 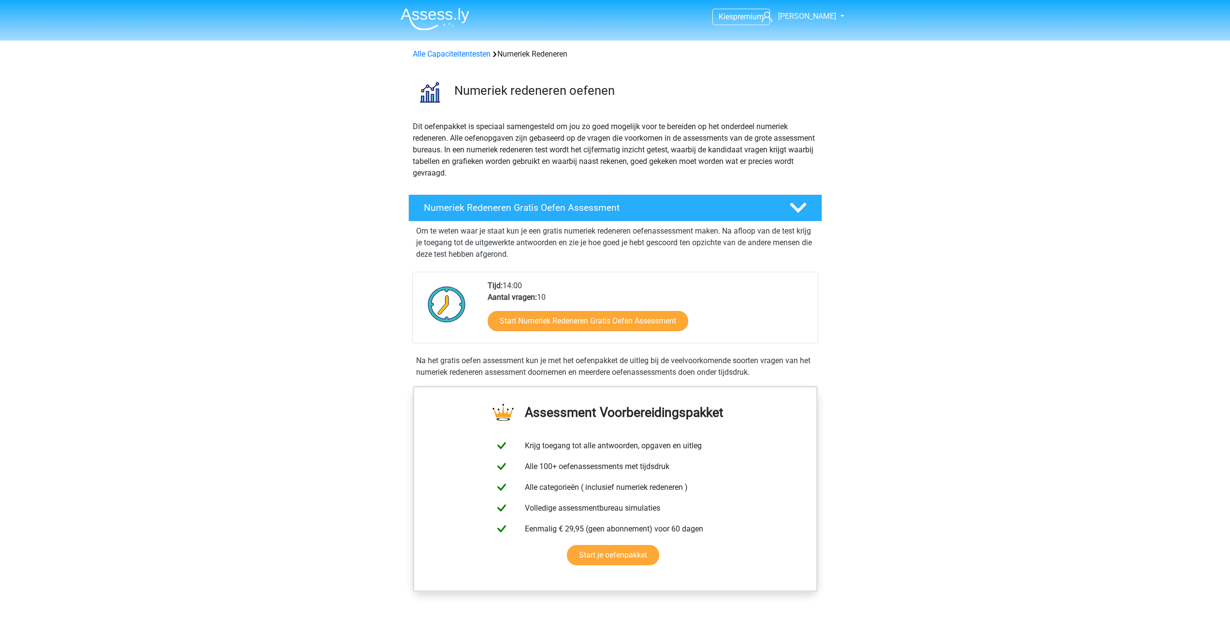 What do you see at coordinates (615, 208) in the screenshot?
I see `a: Numeriek Redeneren Gratis Oefen Assessment` at bounding box center [615, 208].